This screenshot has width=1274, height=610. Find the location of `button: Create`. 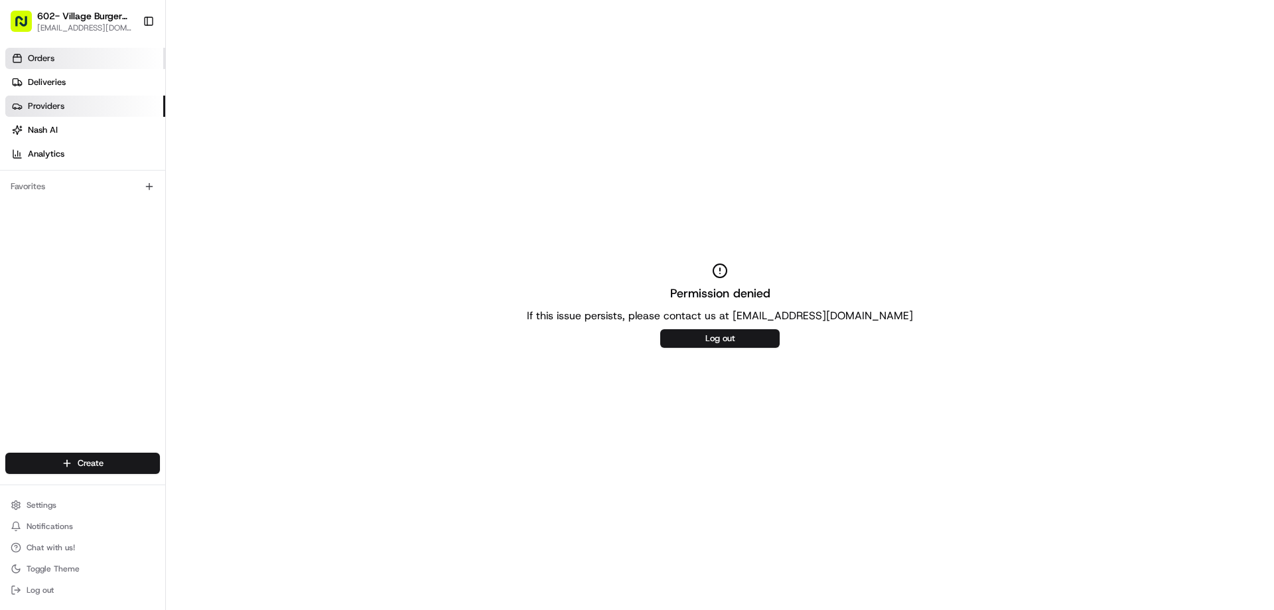

button: Create is located at coordinates (82, 463).